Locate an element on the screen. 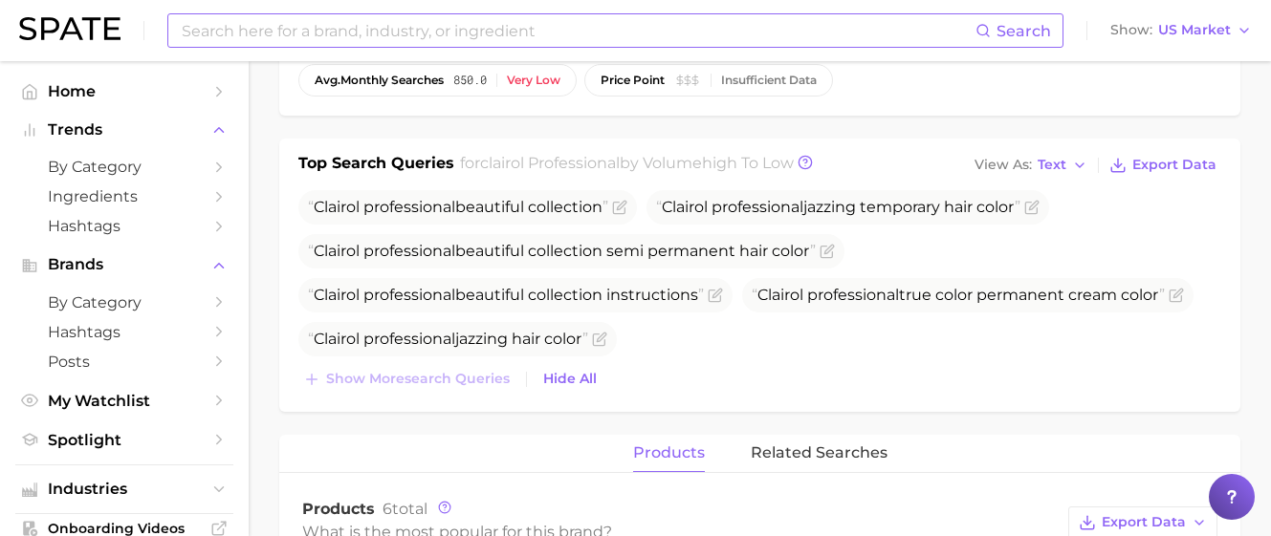 This screenshot has width=1271, height=536. button: price pointInsufficient Data is located at coordinates (709, 80).